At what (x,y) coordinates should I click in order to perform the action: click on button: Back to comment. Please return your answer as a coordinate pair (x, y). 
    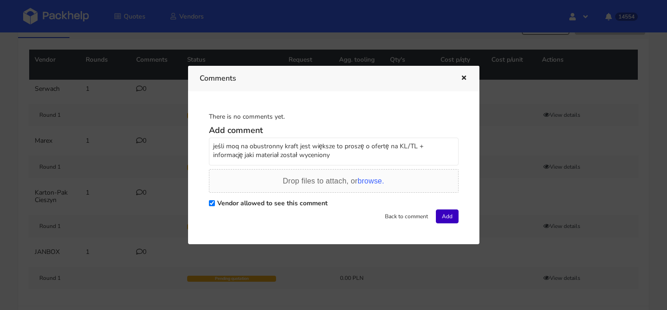
    Looking at the image, I should click on (406, 216).